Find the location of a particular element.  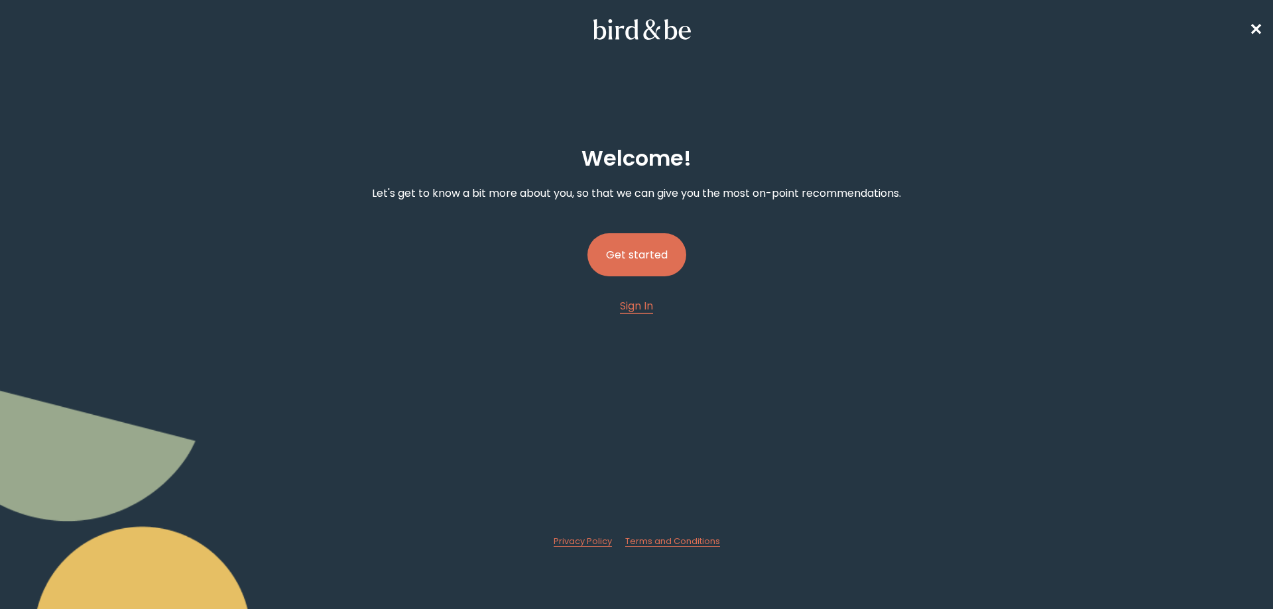

span: Privacy Policy is located at coordinates (583, 541).